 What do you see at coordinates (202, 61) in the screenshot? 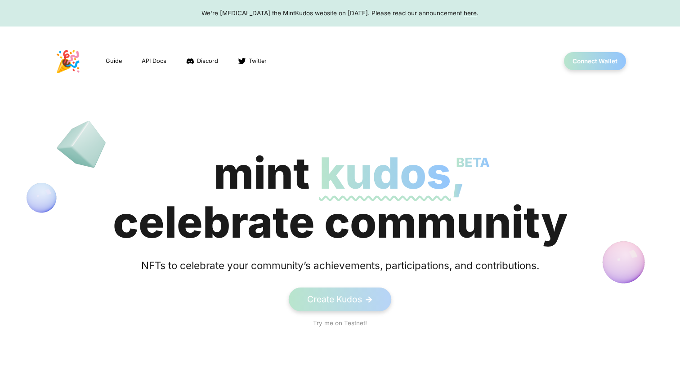
I see `a: Discord` at bounding box center [202, 61].